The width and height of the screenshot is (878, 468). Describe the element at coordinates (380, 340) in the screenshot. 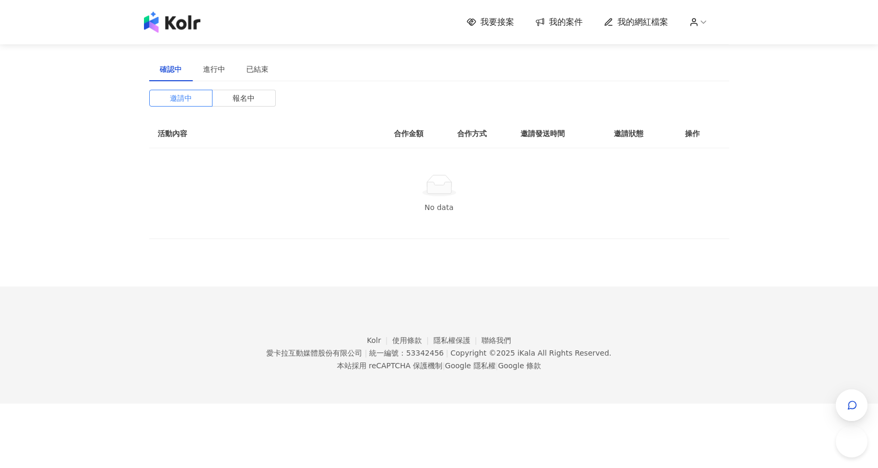

I see `a: Kolr` at that location.